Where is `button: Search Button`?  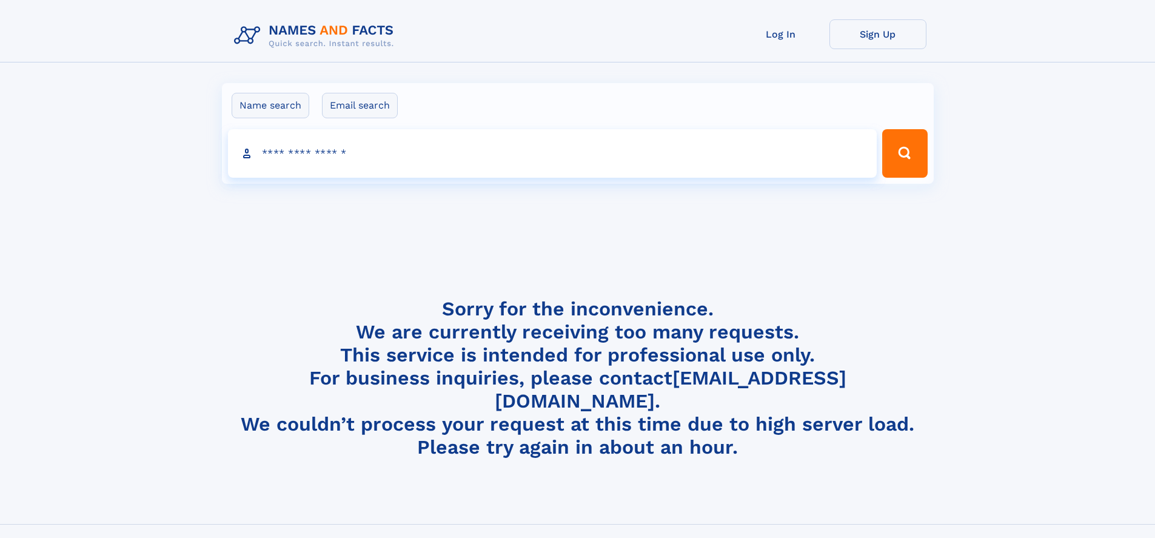
button: Search Button is located at coordinates (905, 153).